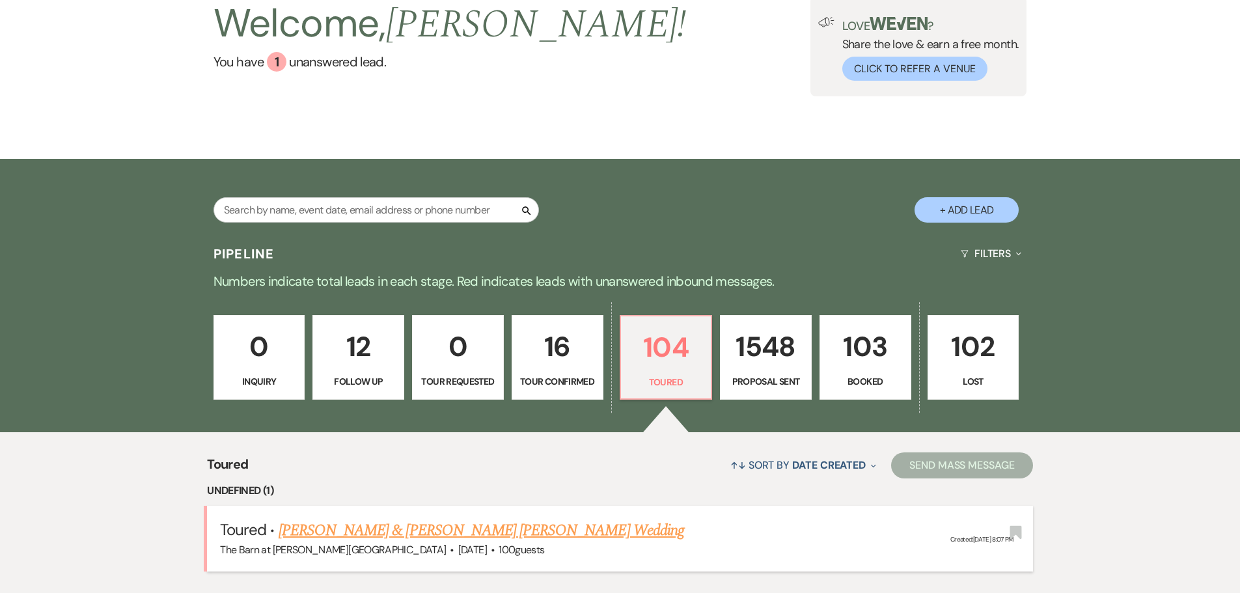  Describe the element at coordinates (358, 382) in the screenshot. I see `p: Follow Up` at that location.